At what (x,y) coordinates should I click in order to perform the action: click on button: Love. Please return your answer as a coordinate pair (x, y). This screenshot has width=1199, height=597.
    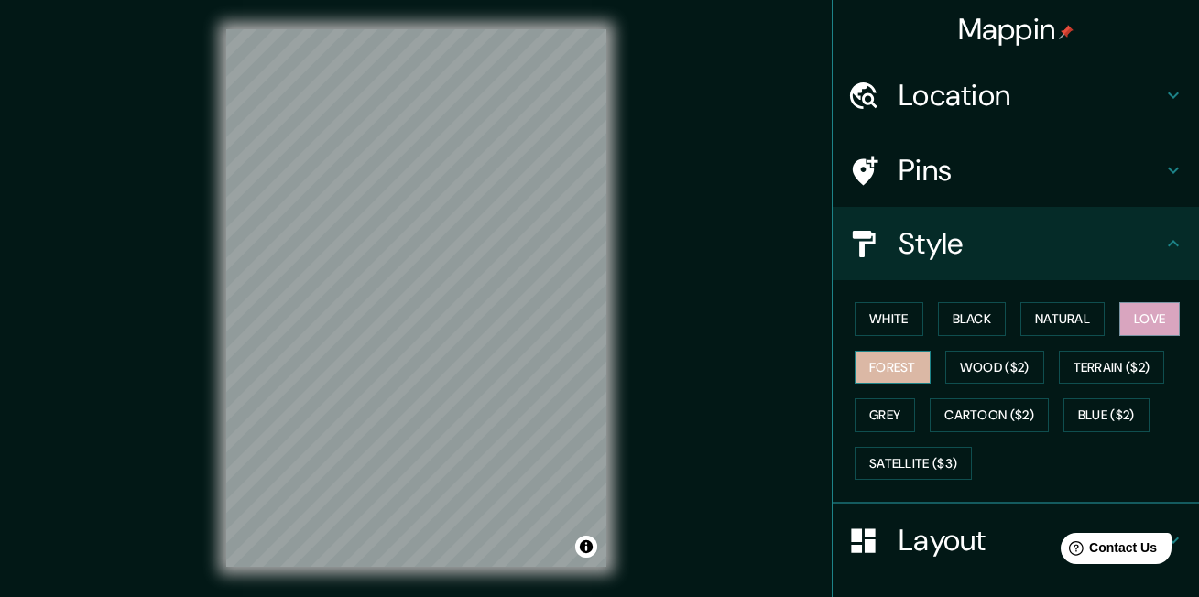
    Looking at the image, I should click on (1150, 319).